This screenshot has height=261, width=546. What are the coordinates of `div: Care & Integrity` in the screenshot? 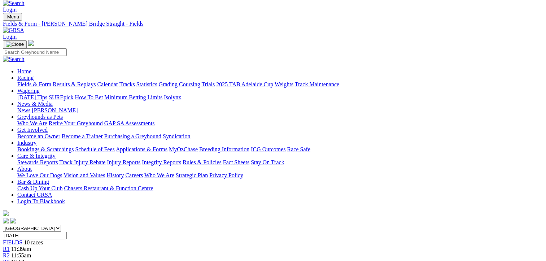 It's located at (280, 163).